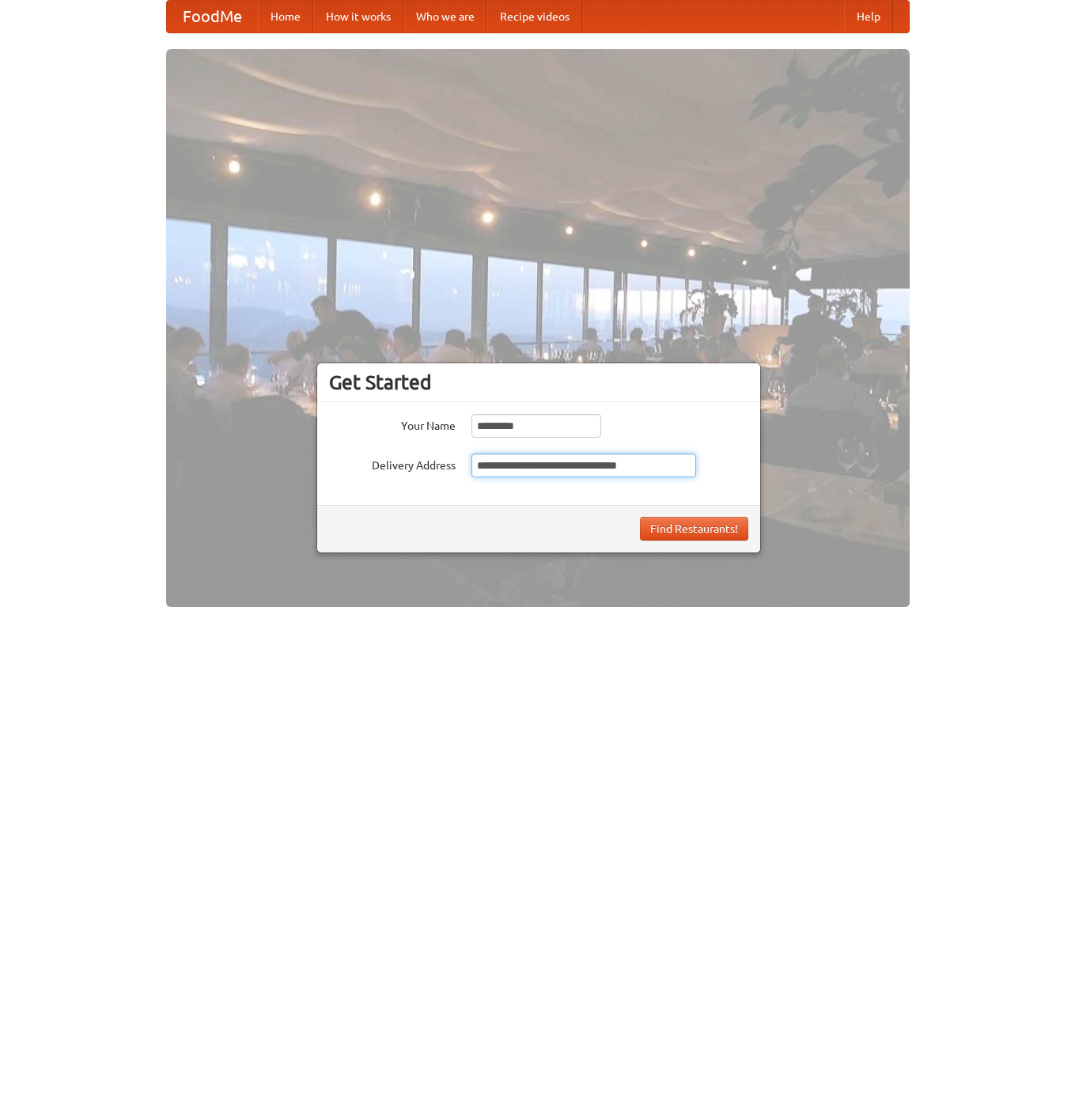  What do you see at coordinates (446, 17) in the screenshot?
I see `a: Who we are` at bounding box center [446, 17].